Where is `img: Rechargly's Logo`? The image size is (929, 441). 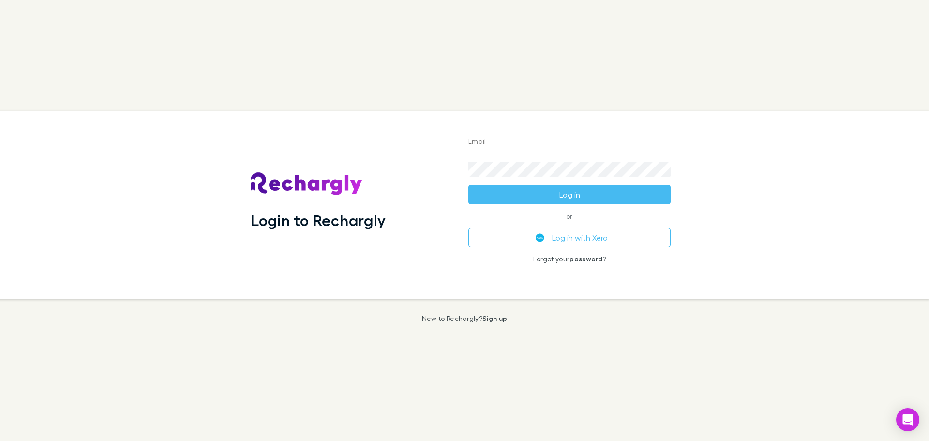 img: Rechargly's Logo is located at coordinates (307, 184).